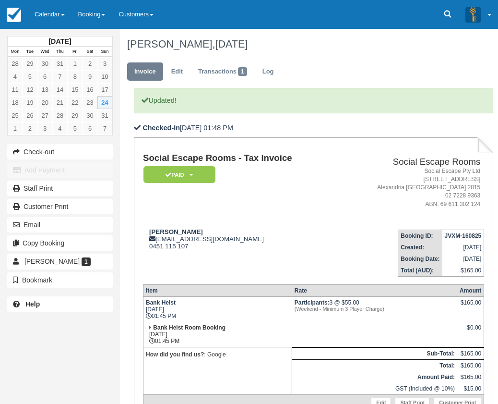  What do you see at coordinates (420, 259) in the screenshot?
I see `th: Booking Date:` at bounding box center [420, 259].